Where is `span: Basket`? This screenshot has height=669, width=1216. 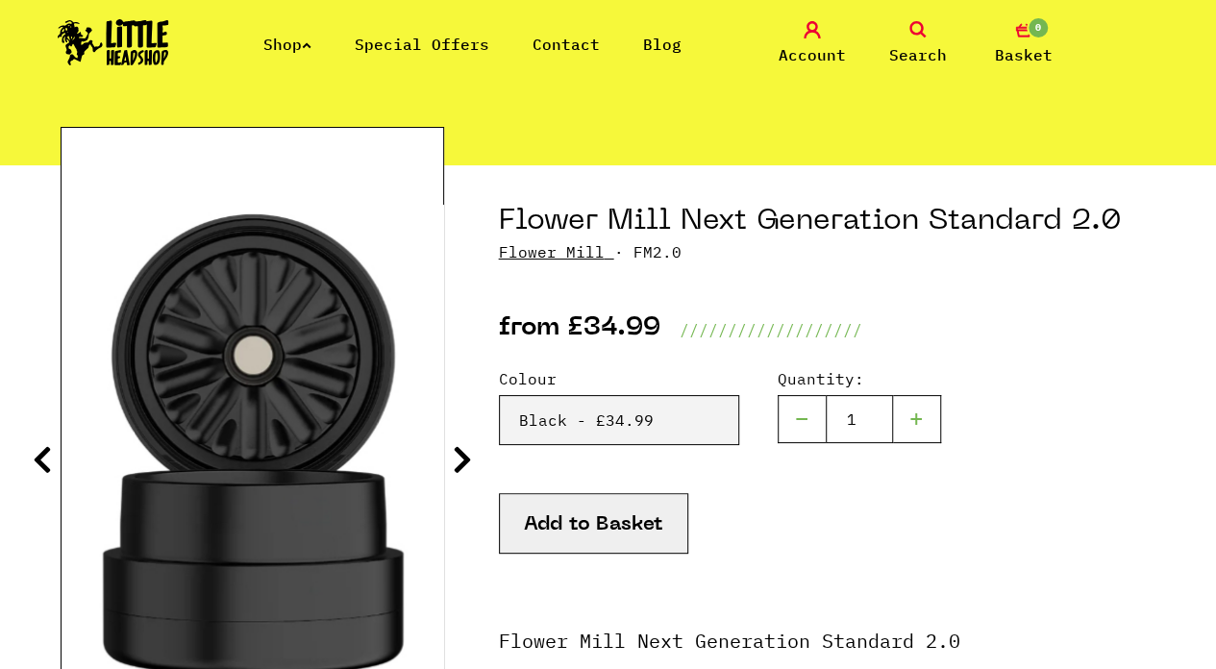 span: Basket is located at coordinates (1024, 55).